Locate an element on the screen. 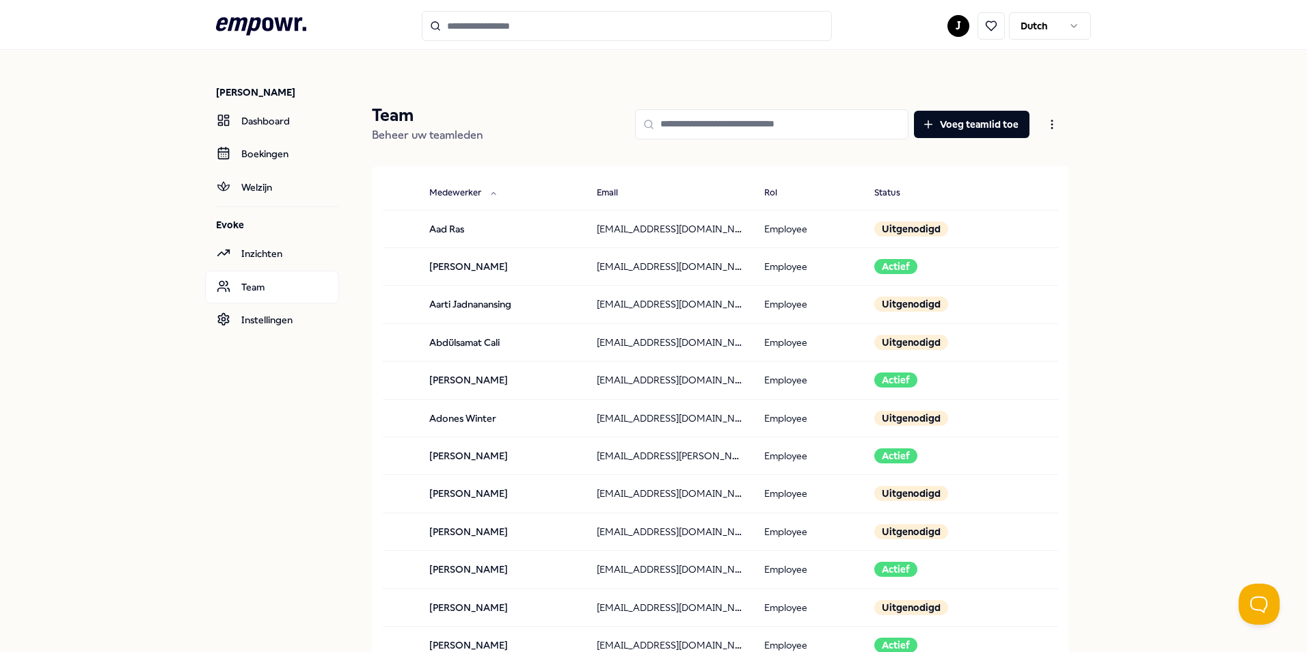 The image size is (1307, 652). td: Adones Winter is located at coordinates (502, 418).